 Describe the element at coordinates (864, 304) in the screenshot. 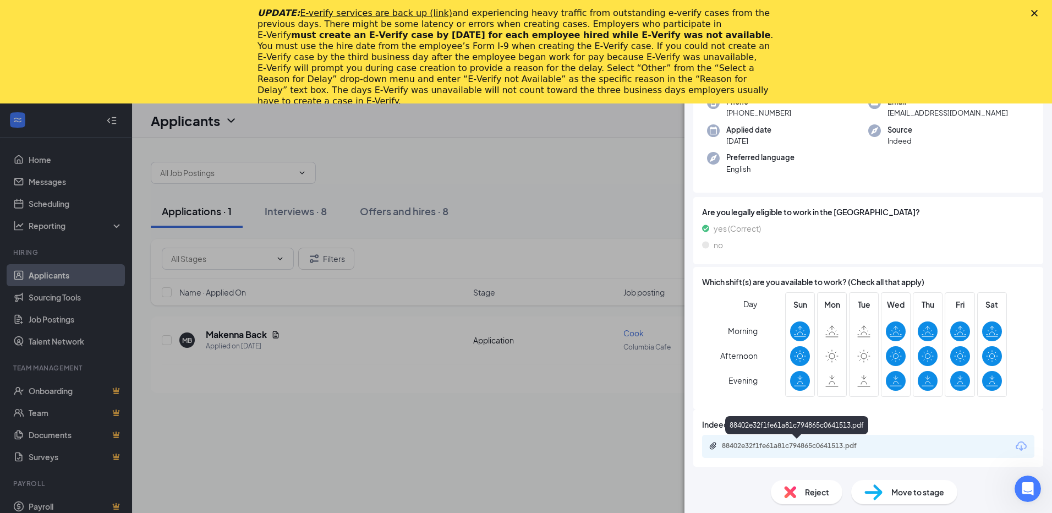

I see `span: Tue` at that location.